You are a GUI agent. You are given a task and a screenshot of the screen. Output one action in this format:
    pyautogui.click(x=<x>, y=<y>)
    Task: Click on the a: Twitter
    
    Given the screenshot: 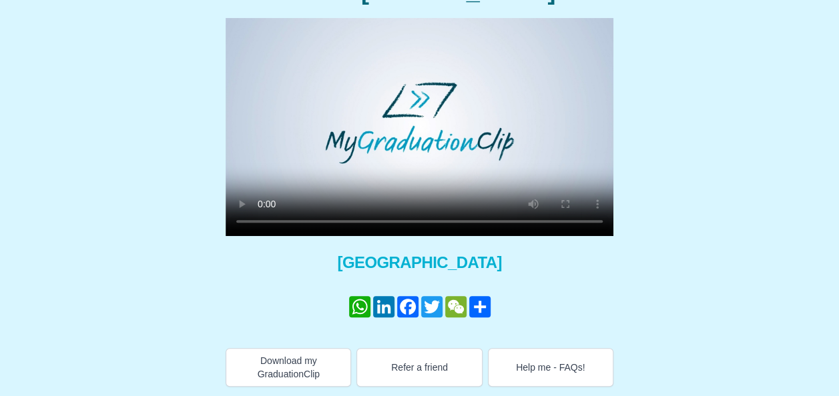 What is the action you would take?
    pyautogui.click(x=432, y=307)
    